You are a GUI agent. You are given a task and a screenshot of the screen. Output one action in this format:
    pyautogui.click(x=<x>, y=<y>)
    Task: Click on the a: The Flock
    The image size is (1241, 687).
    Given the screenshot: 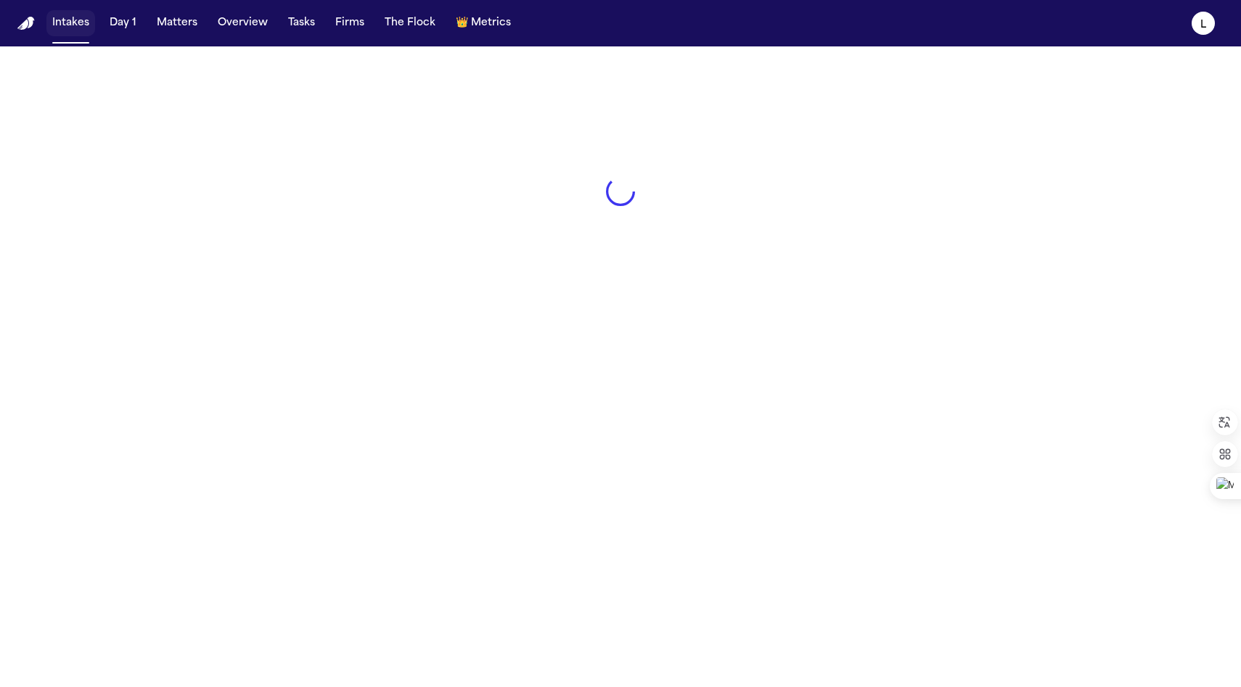 What is the action you would take?
    pyautogui.click(x=410, y=23)
    